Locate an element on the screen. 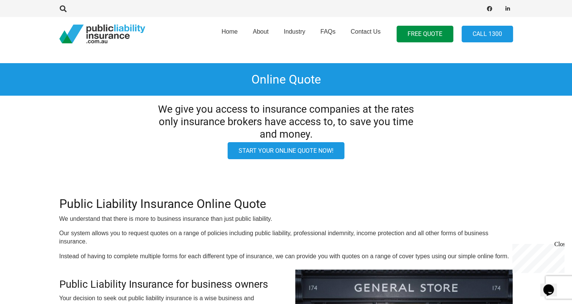 This screenshot has width=572, height=304. span: About is located at coordinates (261, 31).